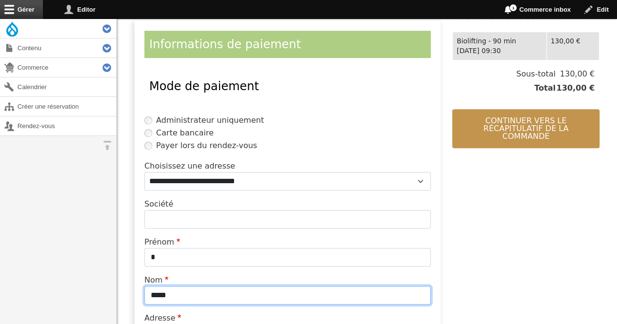 This screenshot has width=617, height=324. What do you see at coordinates (206, 146) in the screenshot?
I see `label: Payer lors du rendez-vous` at bounding box center [206, 146].